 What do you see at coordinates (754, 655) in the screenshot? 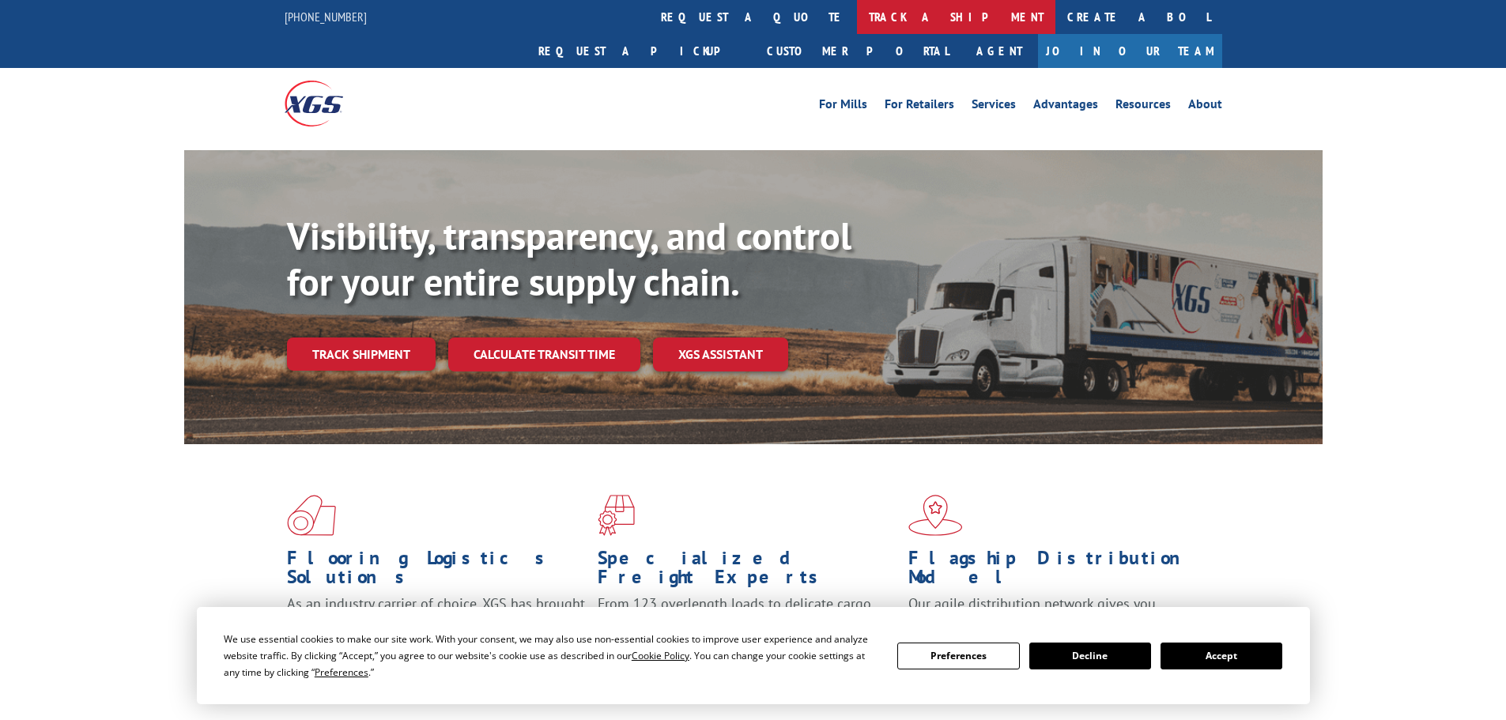
I see `div: Cookie Consent Prompt` at bounding box center [754, 655].